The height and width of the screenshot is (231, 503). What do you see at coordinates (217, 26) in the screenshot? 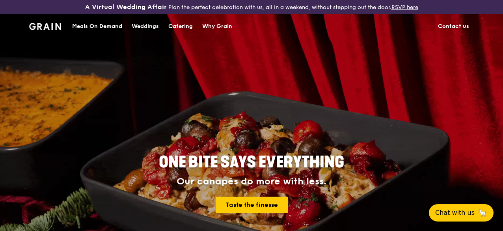
I see `a: Why Grain` at bounding box center [217, 26].